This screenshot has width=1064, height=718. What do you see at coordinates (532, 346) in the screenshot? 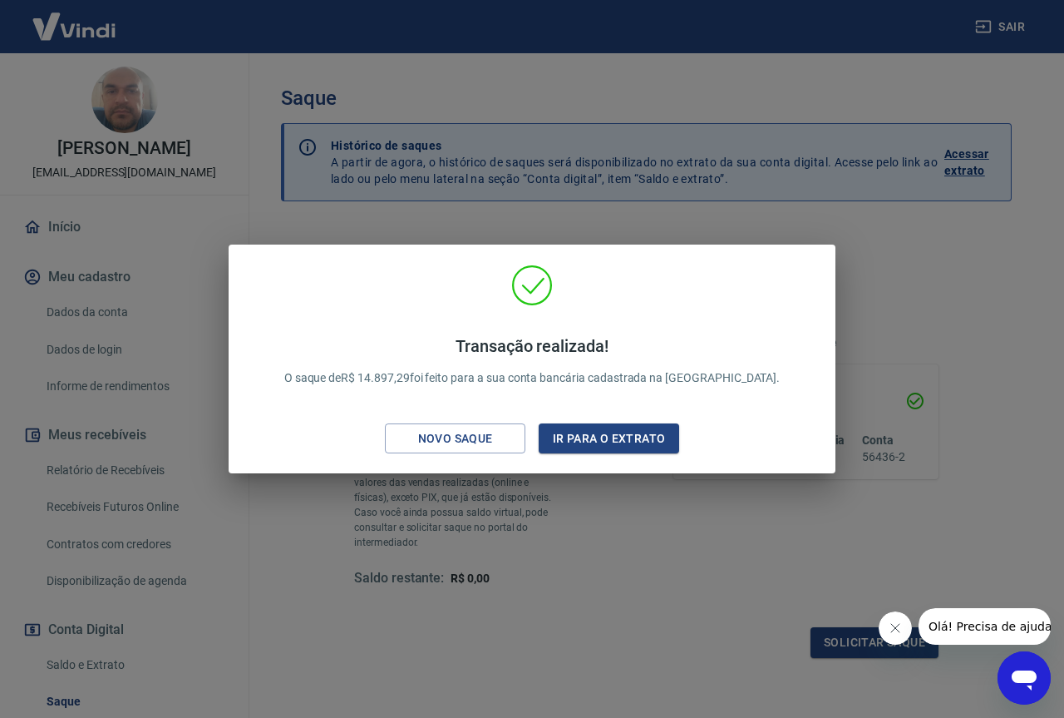
I see `h4: Transação realizada!` at bounding box center [532, 346].